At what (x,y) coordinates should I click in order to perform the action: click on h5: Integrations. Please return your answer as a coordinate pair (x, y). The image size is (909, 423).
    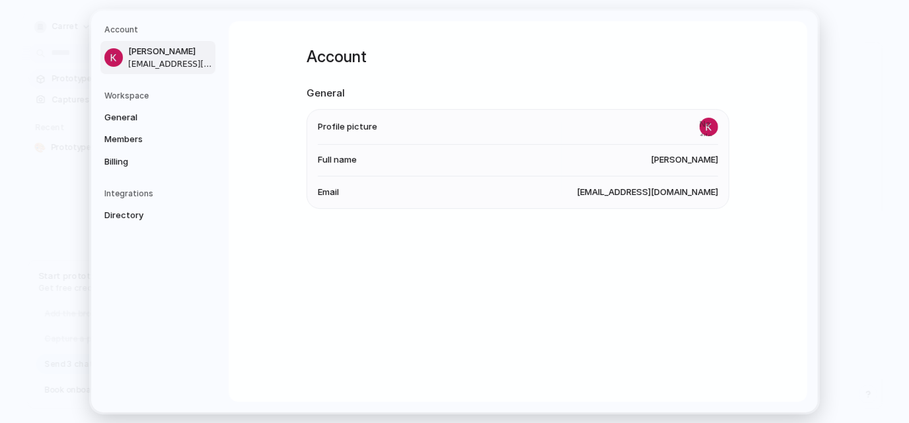
    Looking at the image, I should click on (160, 193).